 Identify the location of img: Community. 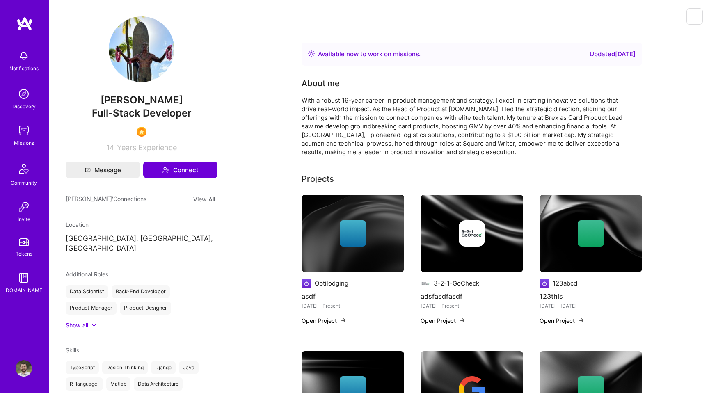
(24, 169).